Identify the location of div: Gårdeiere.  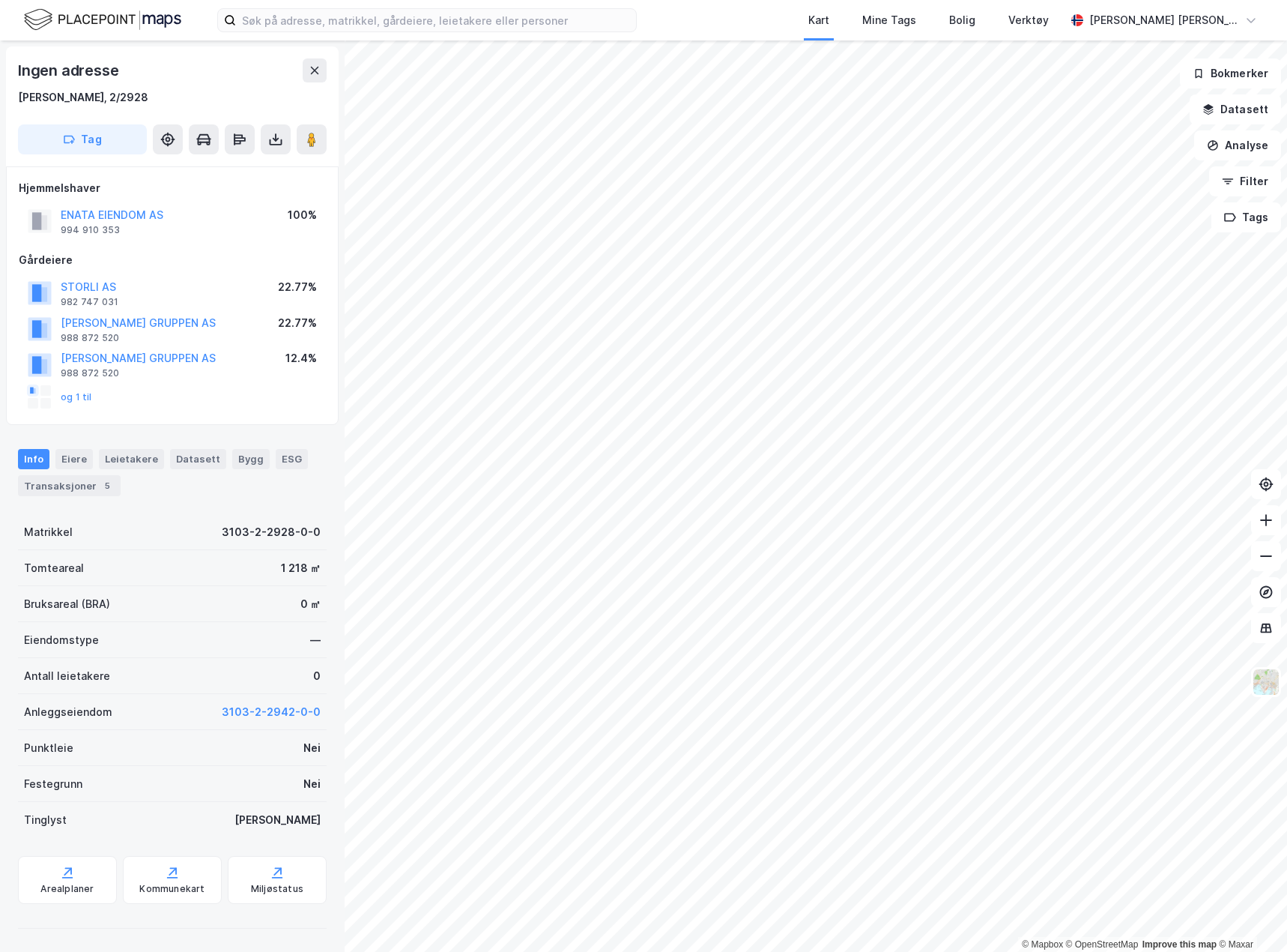
(173, 260).